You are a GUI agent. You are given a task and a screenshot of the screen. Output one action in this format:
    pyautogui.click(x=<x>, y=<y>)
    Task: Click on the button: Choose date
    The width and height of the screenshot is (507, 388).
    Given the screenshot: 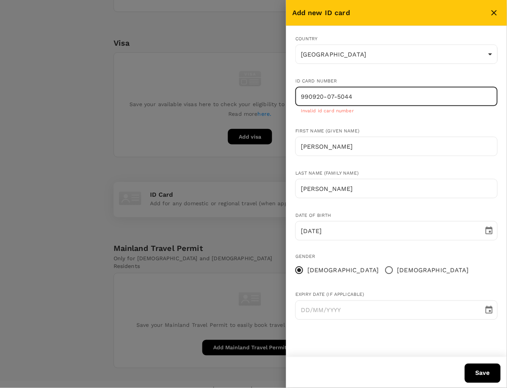 What is the action you would take?
    pyautogui.click(x=489, y=310)
    